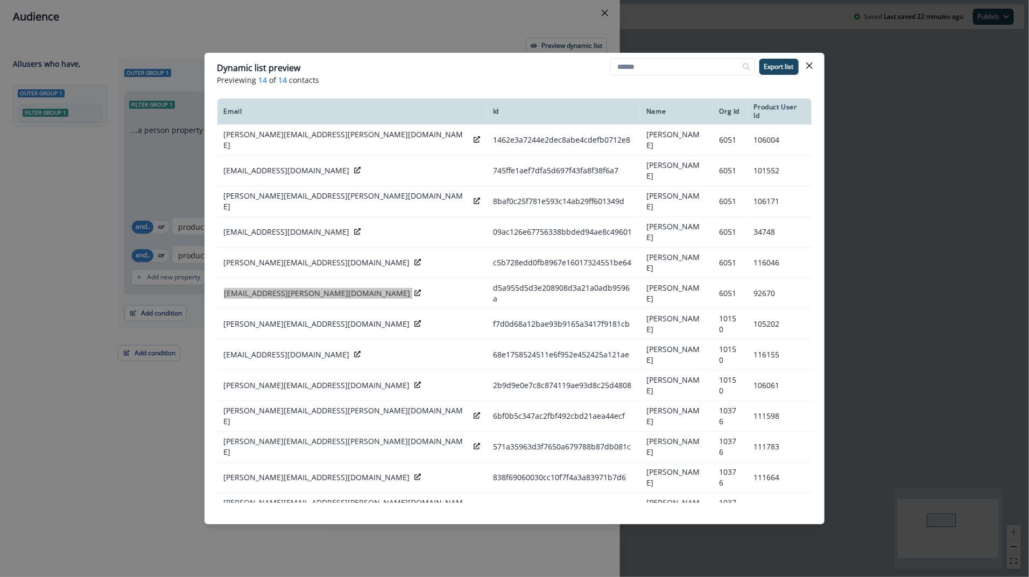 Image resolution: width=1029 pixels, height=577 pixels. Describe the element at coordinates (779, 385) in the screenshot. I see `td: 106061` at that location.